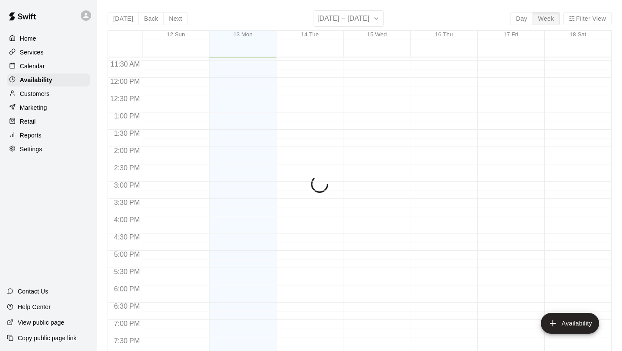  I want to click on span: 18 Sat, so click(578, 34).